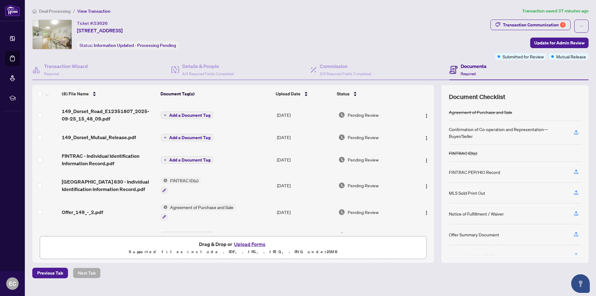 The image size is (596, 296). What do you see at coordinates (94, 11) in the screenshot?
I see `span: View Transaction` at bounding box center [94, 11].